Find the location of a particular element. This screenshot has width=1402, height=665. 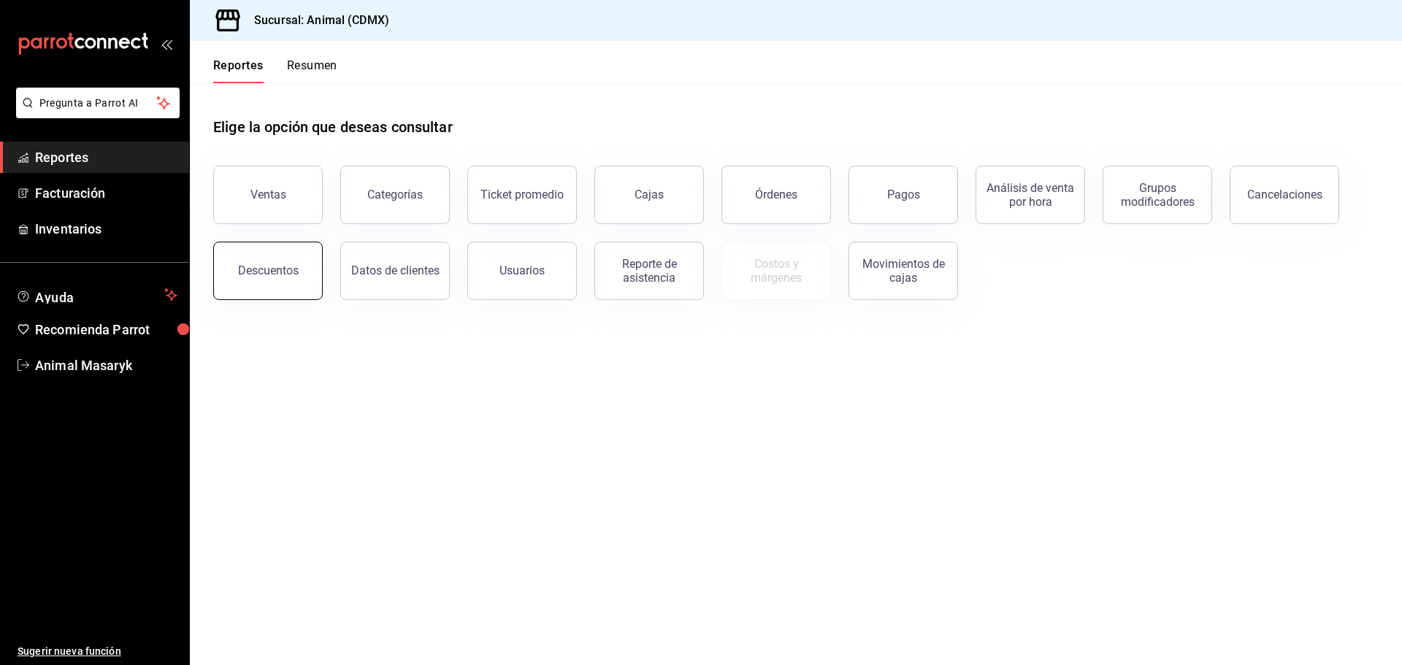

button: Descuentos is located at coordinates (268, 271).